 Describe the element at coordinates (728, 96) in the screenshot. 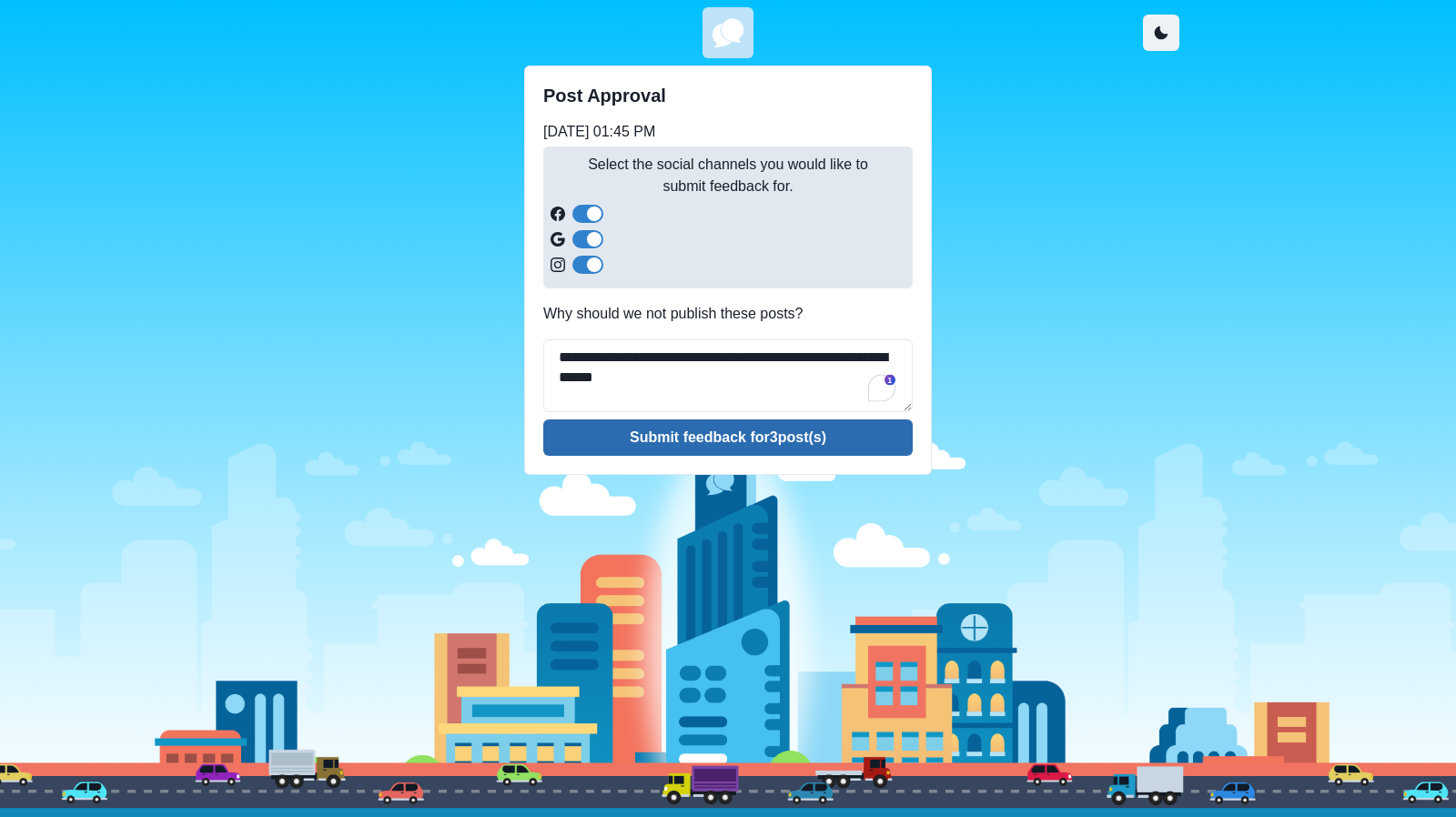

I see `h2: Post Approval` at that location.